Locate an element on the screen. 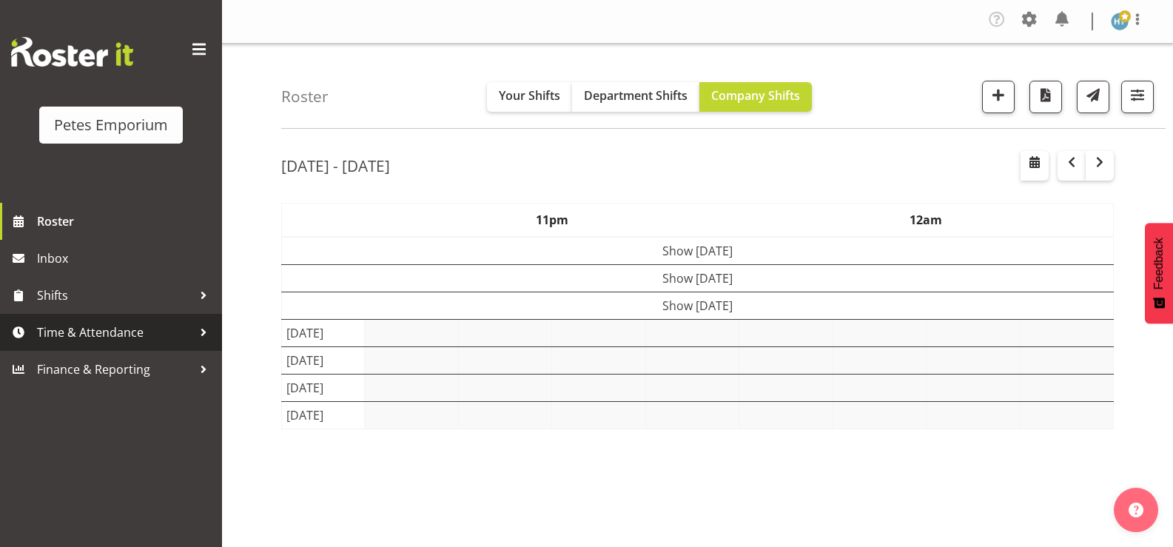  div: Petes Emporium is located at coordinates (111, 125).